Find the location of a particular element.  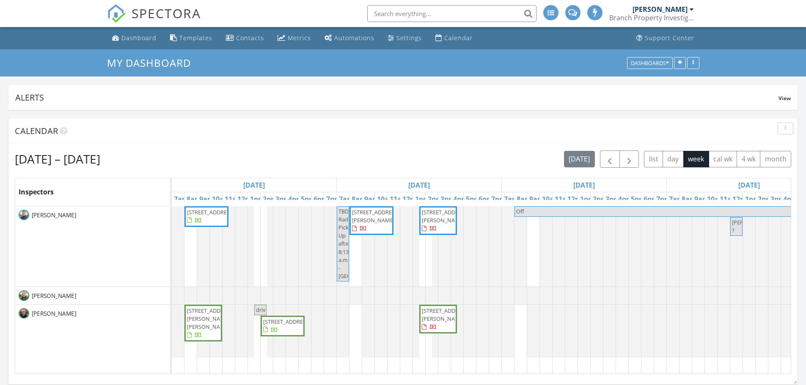

span: Inspectors is located at coordinates (36, 192).